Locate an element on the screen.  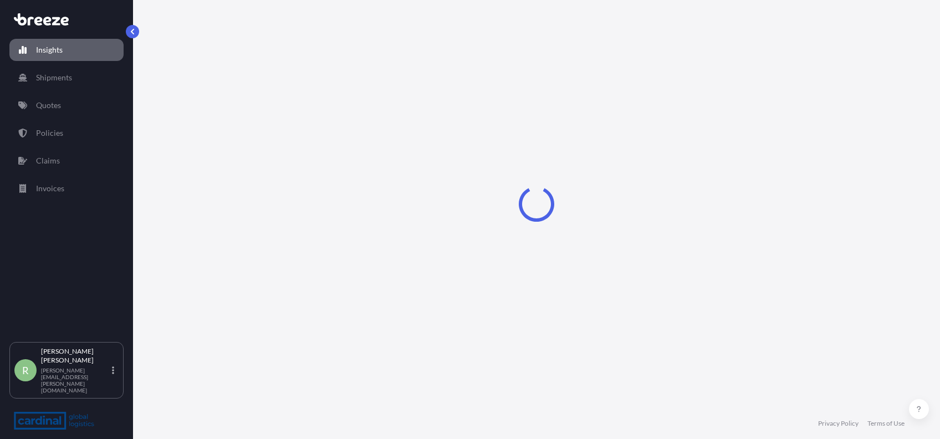
p: Privacy Policy is located at coordinates (838, 424).